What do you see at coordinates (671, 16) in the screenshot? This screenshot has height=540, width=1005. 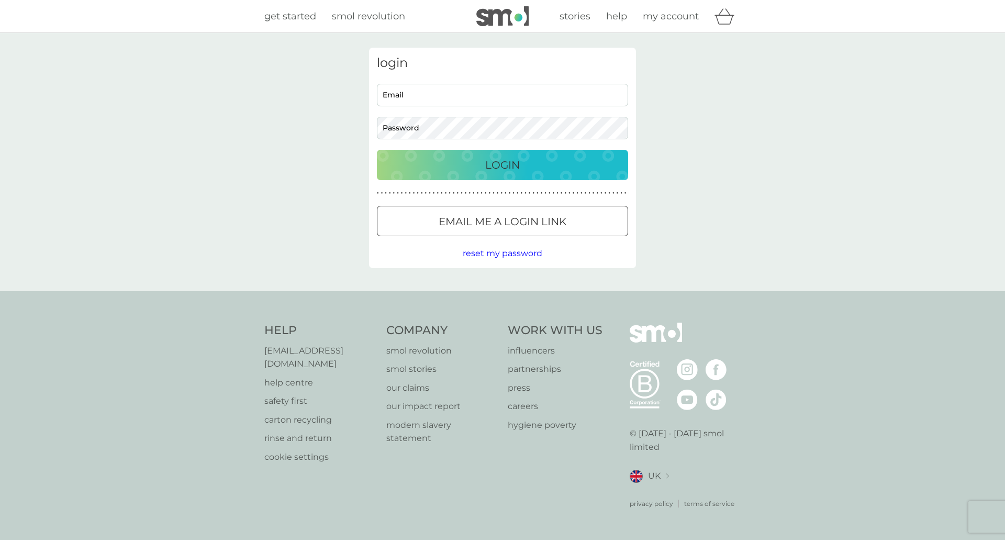 I see `span: my account` at bounding box center [671, 16].